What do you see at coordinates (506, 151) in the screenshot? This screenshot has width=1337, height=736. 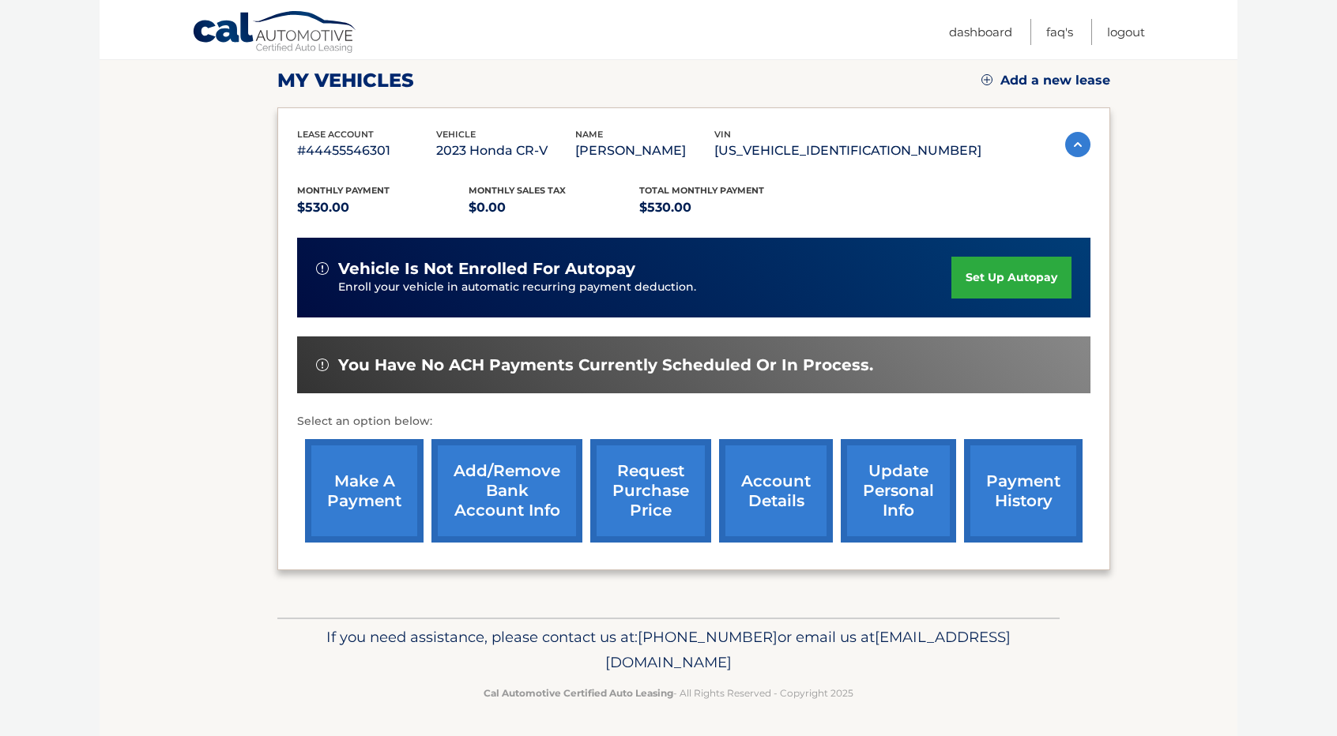 I see `p: 2023 Honda CR-V` at bounding box center [506, 151].